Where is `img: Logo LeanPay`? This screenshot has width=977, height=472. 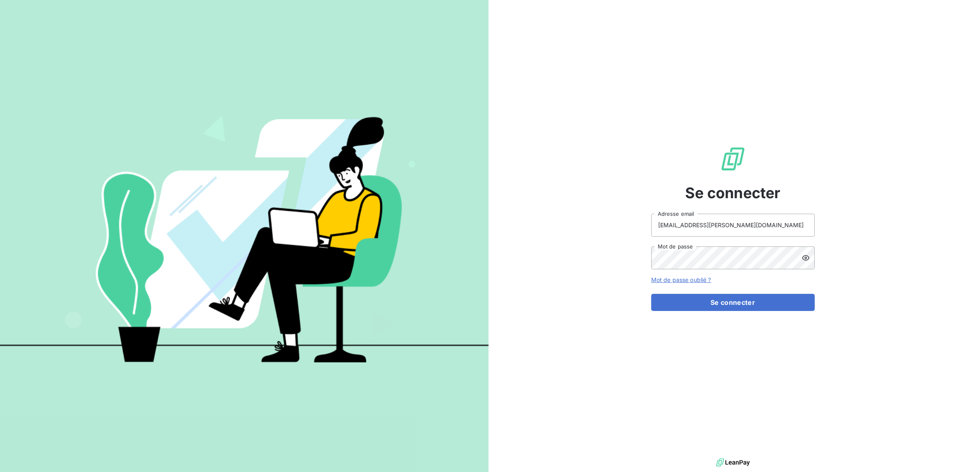 img: Logo LeanPay is located at coordinates (733, 159).